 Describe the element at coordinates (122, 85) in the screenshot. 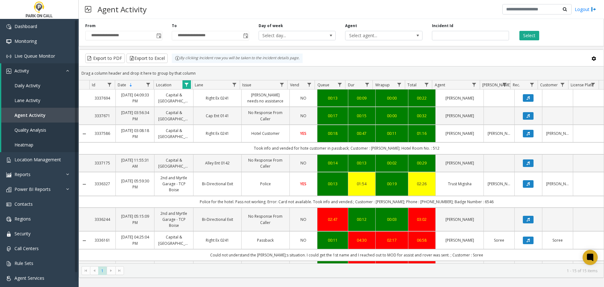

I see `span: Date` at that location.